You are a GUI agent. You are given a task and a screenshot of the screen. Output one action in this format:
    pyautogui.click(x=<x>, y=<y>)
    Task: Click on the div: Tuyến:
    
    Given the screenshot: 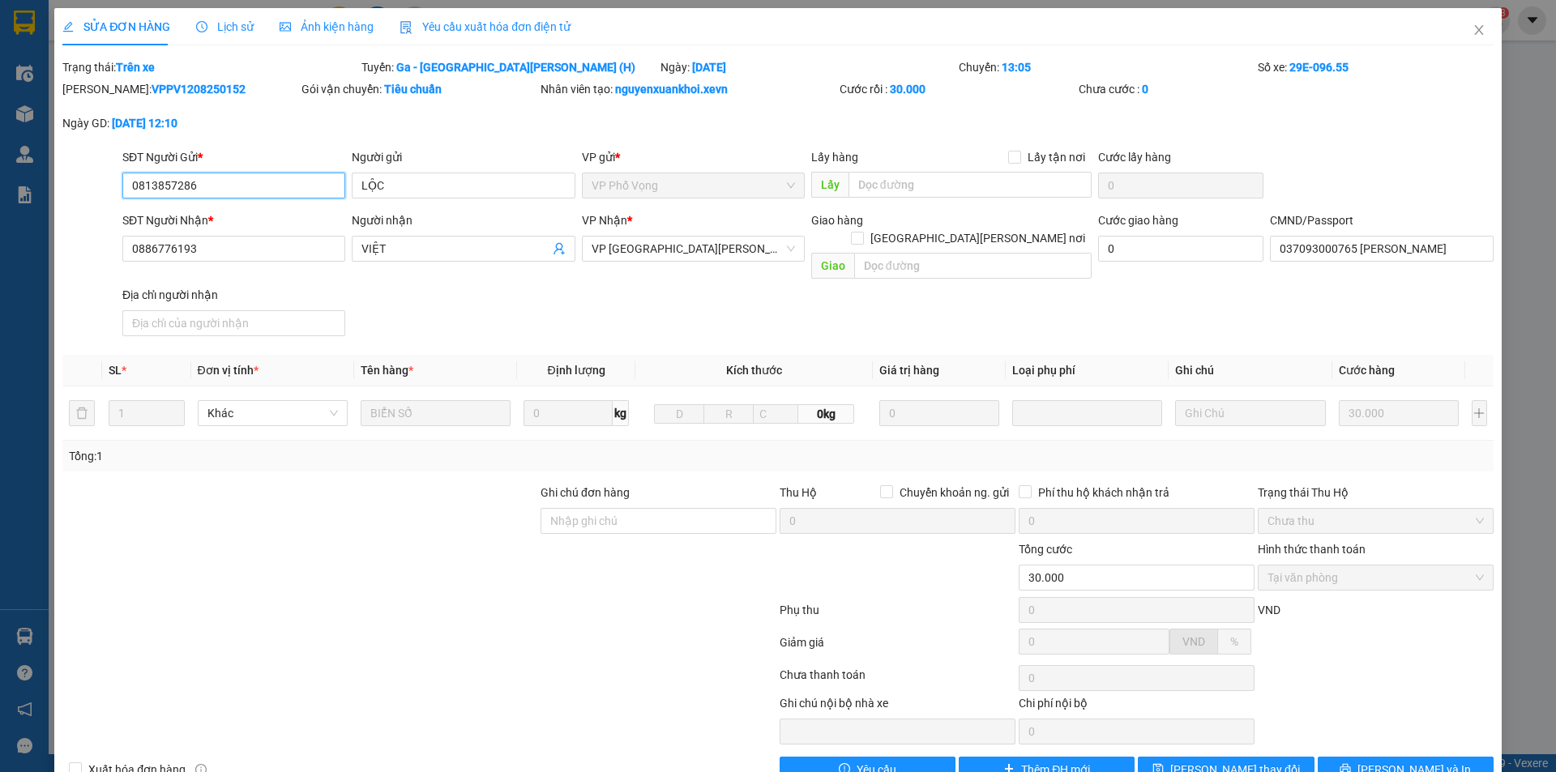 What is the action you would take?
    pyautogui.click(x=509, y=67)
    